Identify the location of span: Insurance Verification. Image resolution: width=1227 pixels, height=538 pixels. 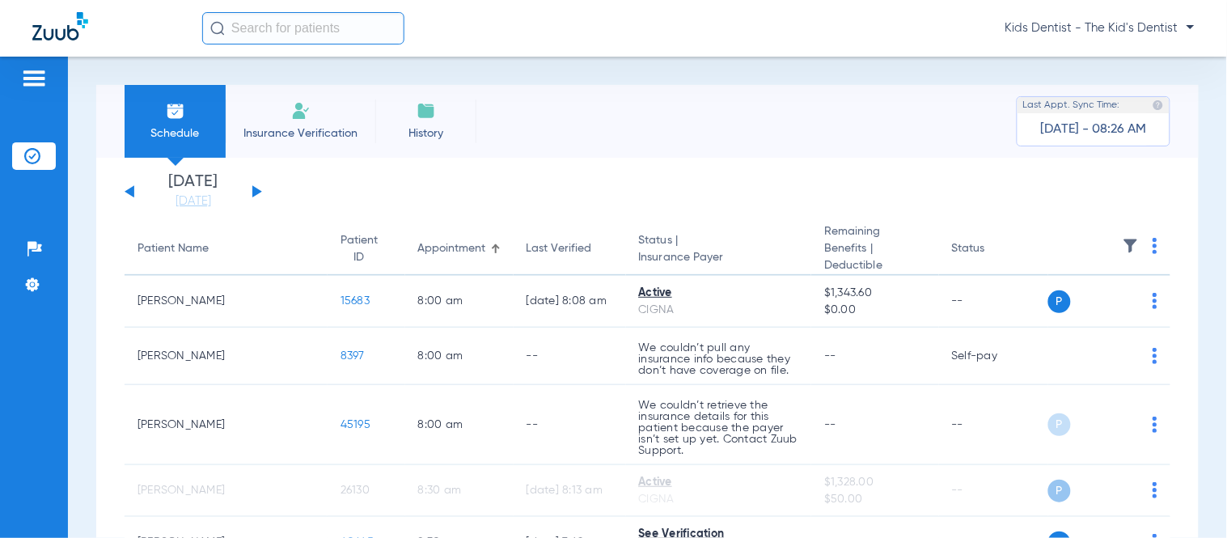
(300, 133).